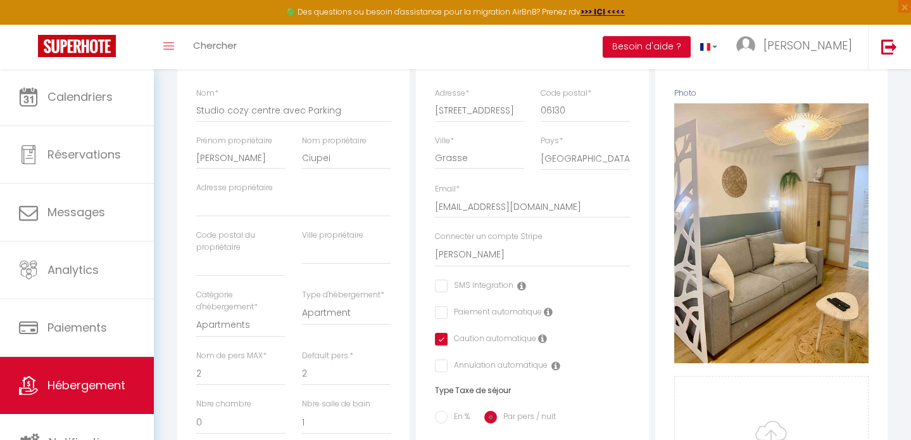  I want to click on span: Calendriers, so click(80, 96).